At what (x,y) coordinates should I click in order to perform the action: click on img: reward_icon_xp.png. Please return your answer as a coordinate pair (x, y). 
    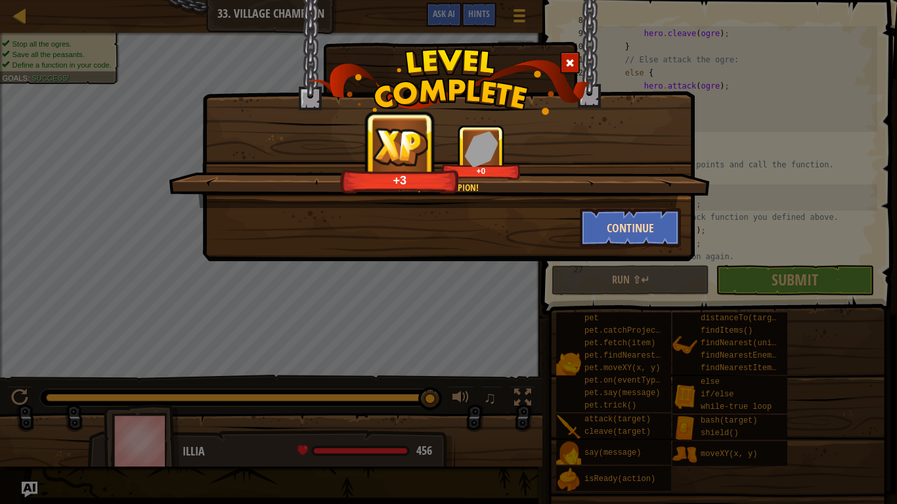
    Looking at the image, I should click on (401, 146).